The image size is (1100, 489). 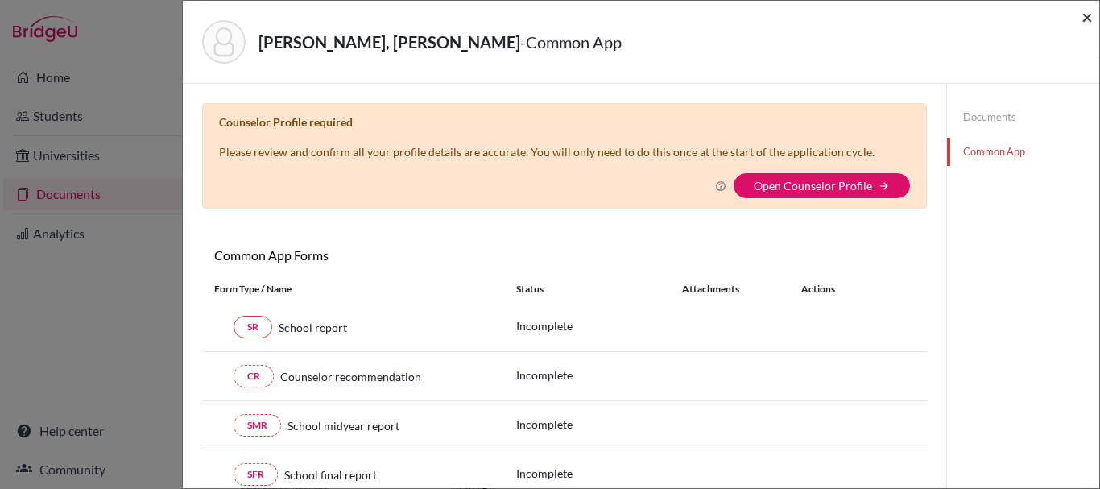 What do you see at coordinates (884, 186) in the screenshot?
I see `i: arrow_forward` at bounding box center [884, 186].